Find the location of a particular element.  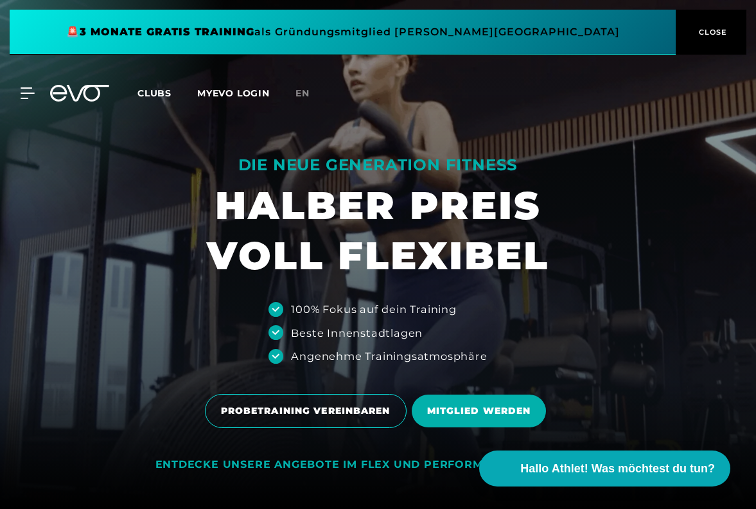

button: CLOSE is located at coordinates (711, 32).